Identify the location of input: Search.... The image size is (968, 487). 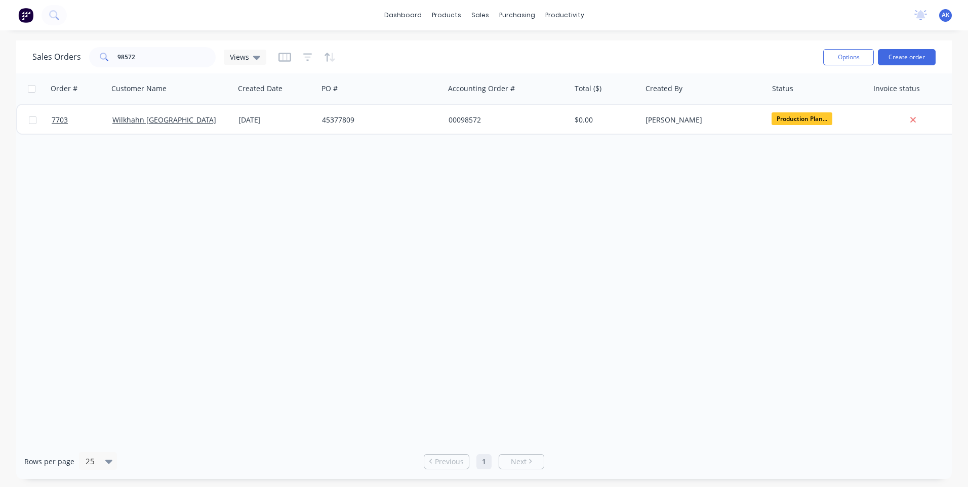
(167, 57).